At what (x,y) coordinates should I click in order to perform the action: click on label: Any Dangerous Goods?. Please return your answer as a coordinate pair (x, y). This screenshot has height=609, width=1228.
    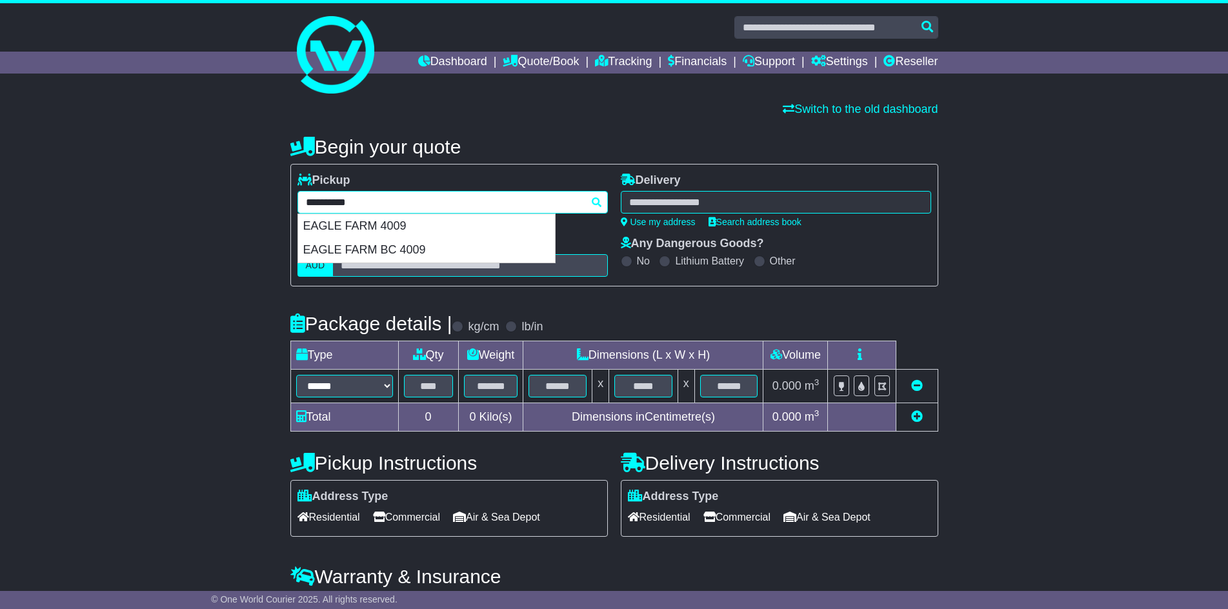
    Looking at the image, I should click on (692, 244).